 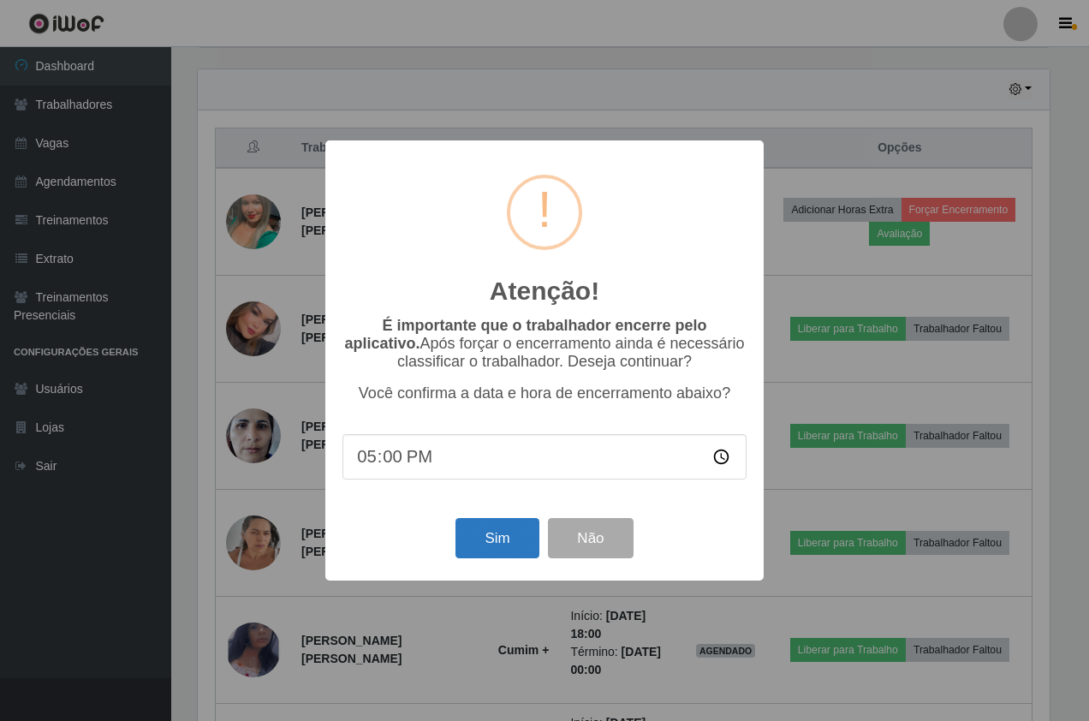 I want to click on p: Você confirma a data e hora de encerramento abaixo?, so click(x=544, y=393).